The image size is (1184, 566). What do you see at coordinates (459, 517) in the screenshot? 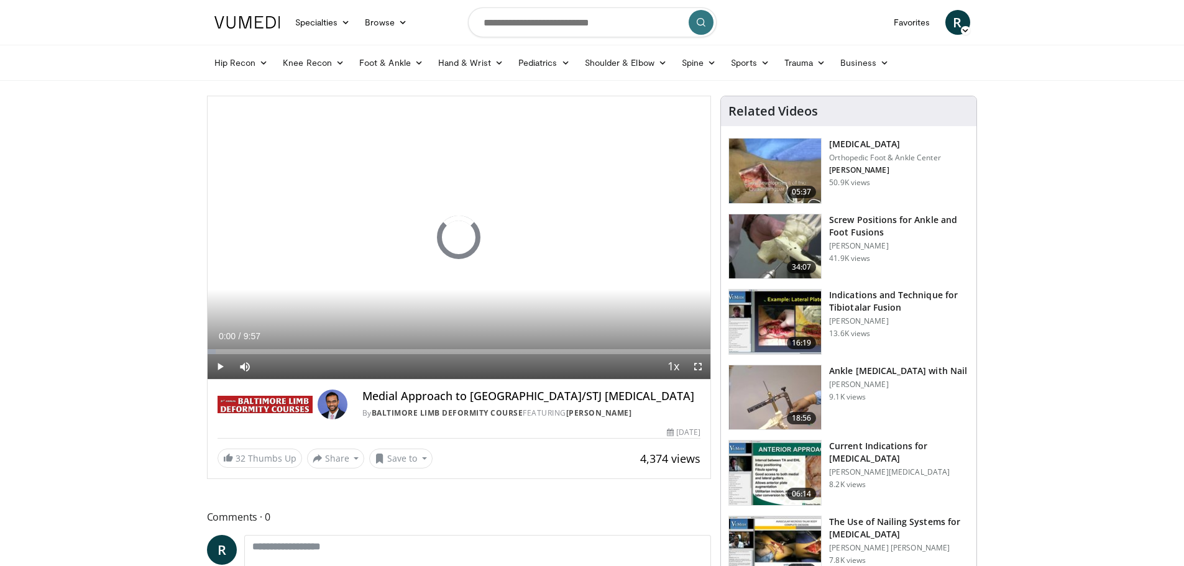
I see `span: Comments 0` at bounding box center [459, 517].